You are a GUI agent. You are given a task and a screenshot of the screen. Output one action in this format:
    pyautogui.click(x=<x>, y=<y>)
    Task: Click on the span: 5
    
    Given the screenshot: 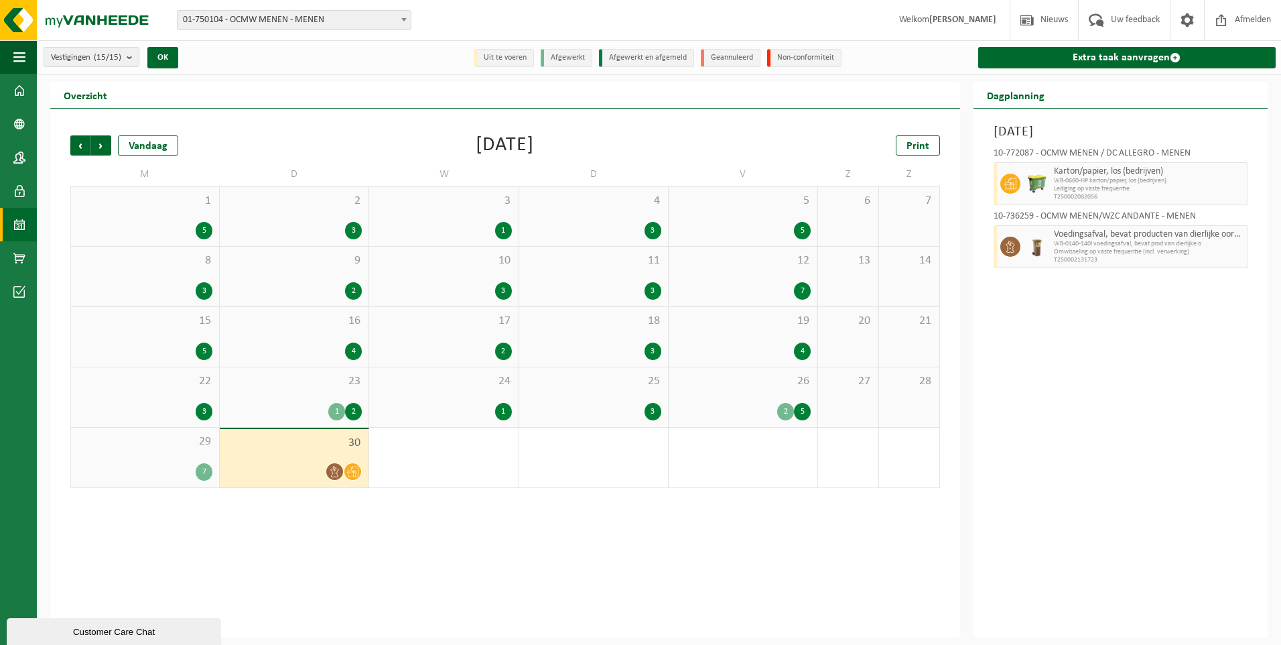 What is the action you would take?
    pyautogui.click(x=743, y=201)
    